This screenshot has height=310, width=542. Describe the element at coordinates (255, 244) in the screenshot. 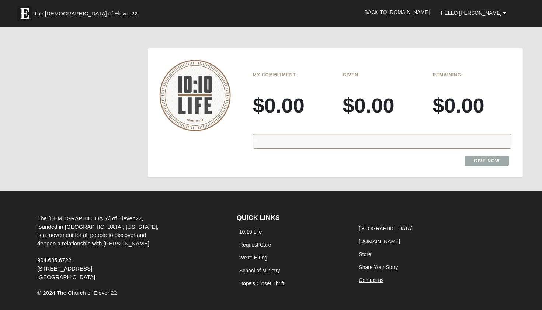

I see `a: Request Care` at that location.